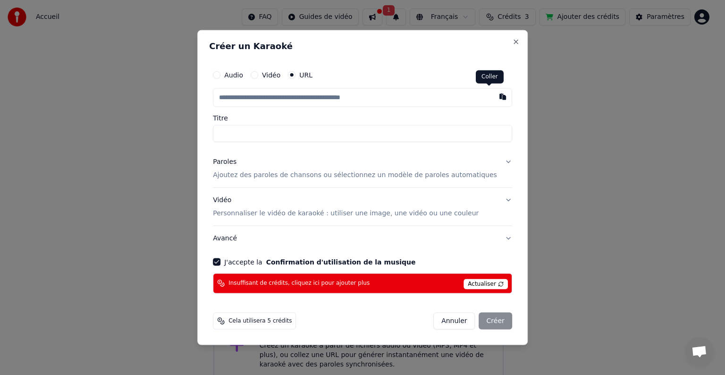  Describe the element at coordinates (363, 46) in the screenshot. I see `h2: Créer un Karaoké` at that location.